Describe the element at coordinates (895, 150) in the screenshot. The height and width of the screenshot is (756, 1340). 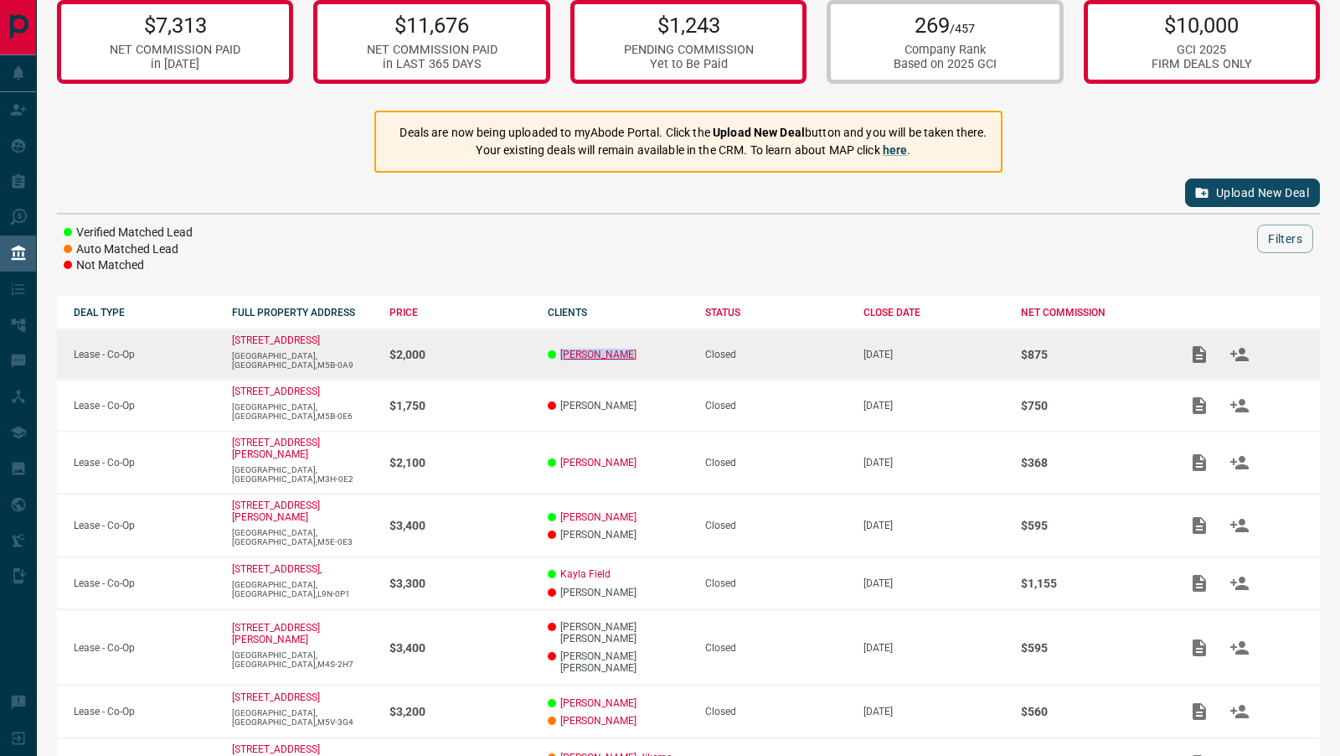
I see `a: here` at that location.